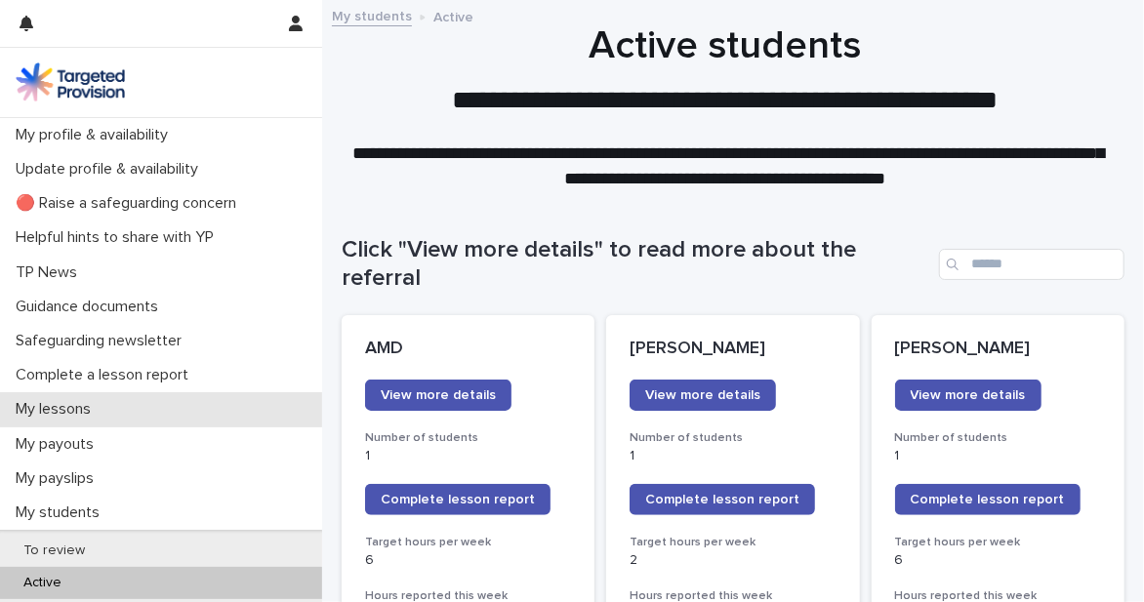 The image size is (1144, 602). I want to click on p: Helpful hints to share with YP, so click(118, 237).